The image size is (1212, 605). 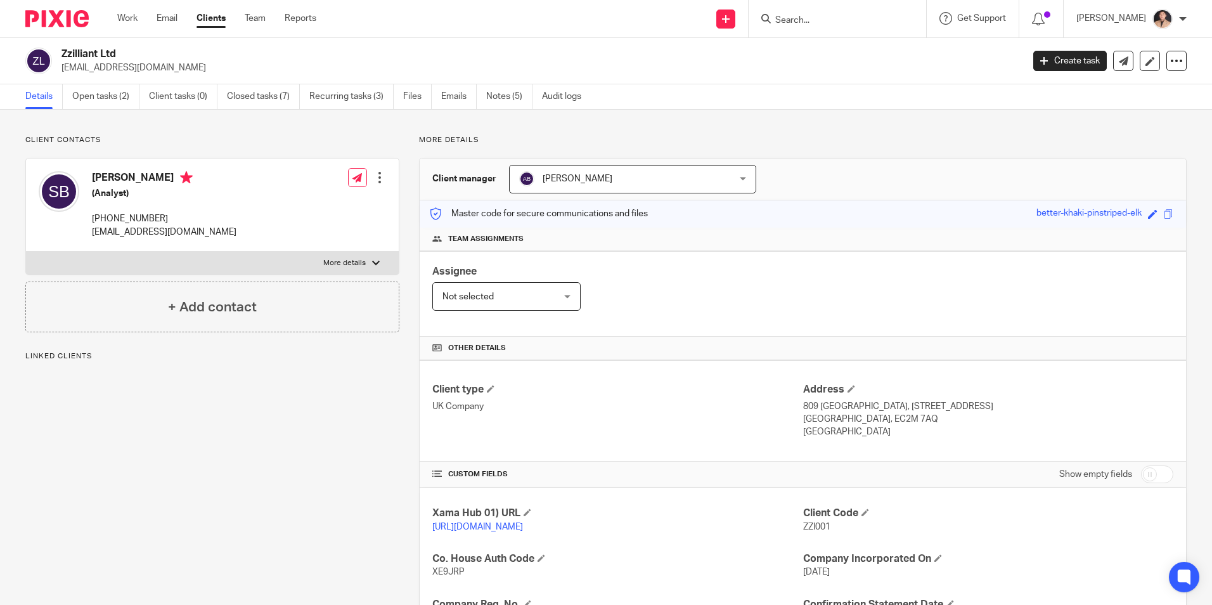 What do you see at coordinates (454, 271) in the screenshot?
I see `span: Assignee` at bounding box center [454, 271].